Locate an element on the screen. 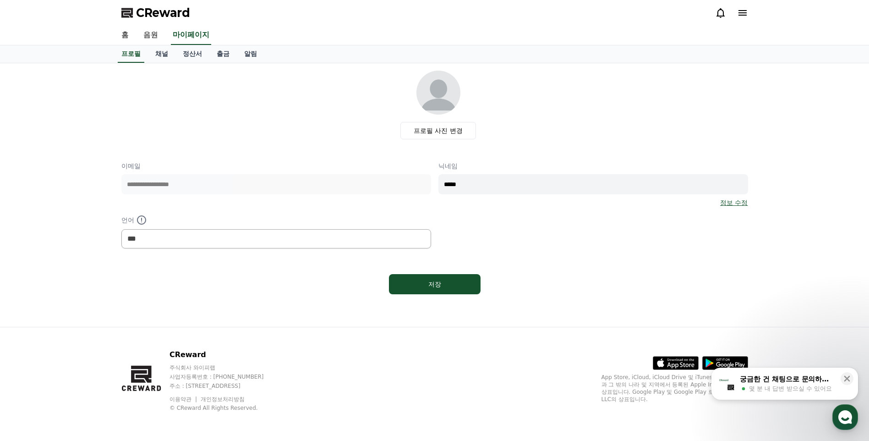 The width and height of the screenshot is (869, 441). a: 프로필 is located at coordinates (131, 54).